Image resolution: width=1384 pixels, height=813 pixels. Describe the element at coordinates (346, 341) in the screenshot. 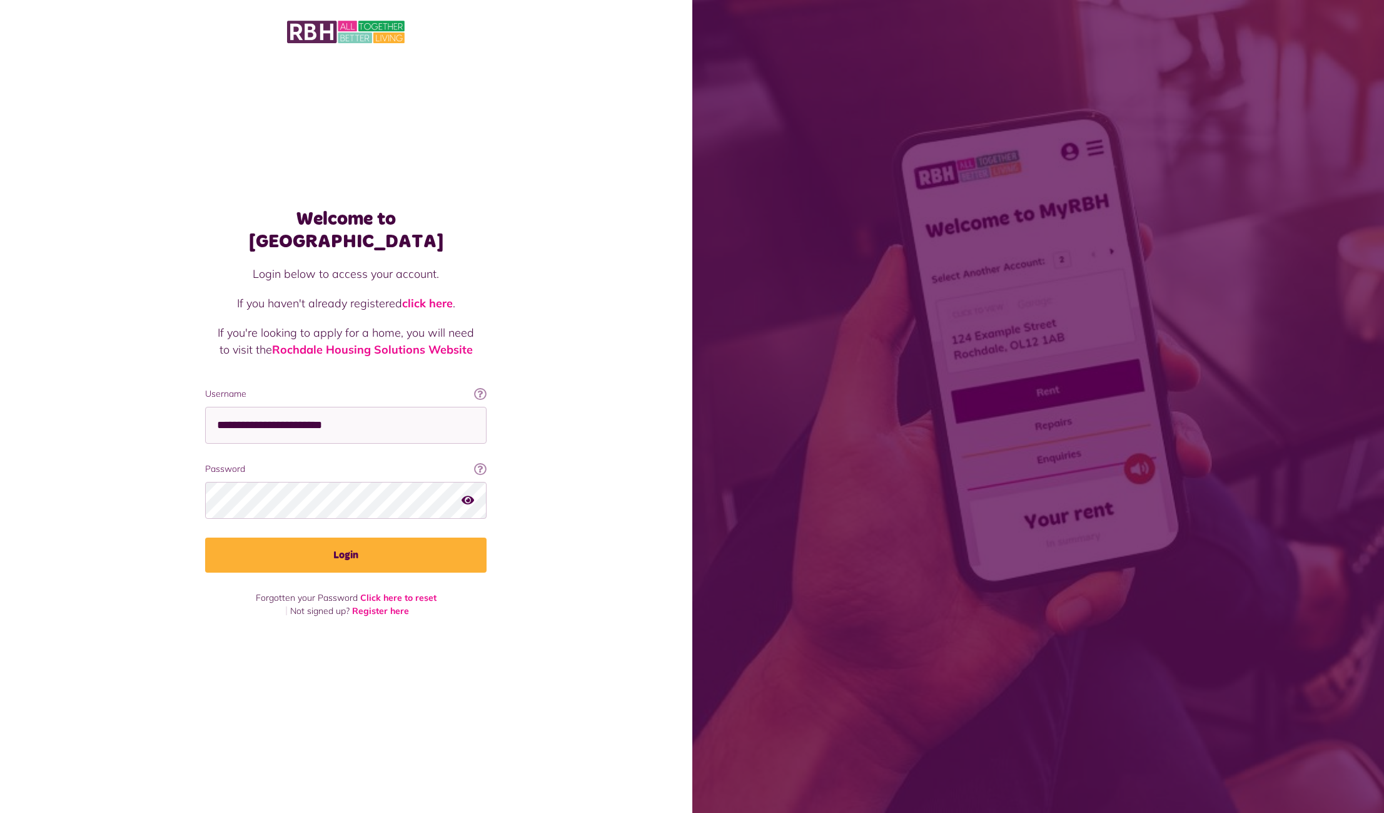

I see `p: If you're looking to apply for a home, you will need to visit the` at that location.